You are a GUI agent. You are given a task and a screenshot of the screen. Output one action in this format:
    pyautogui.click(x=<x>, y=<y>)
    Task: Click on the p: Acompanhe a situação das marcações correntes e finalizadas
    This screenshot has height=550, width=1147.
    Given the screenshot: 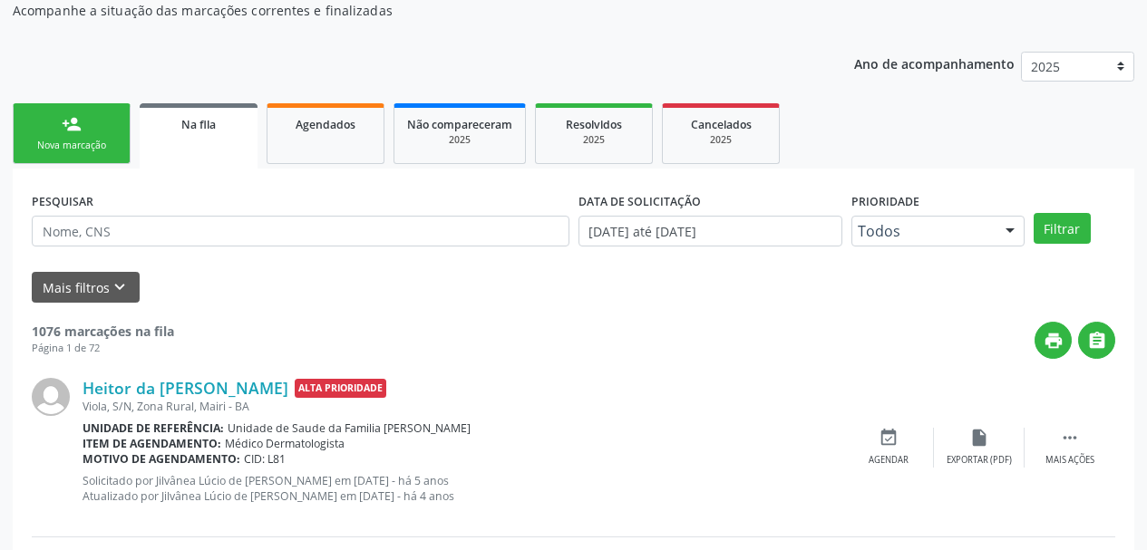 What is the action you would take?
    pyautogui.click(x=405, y=10)
    